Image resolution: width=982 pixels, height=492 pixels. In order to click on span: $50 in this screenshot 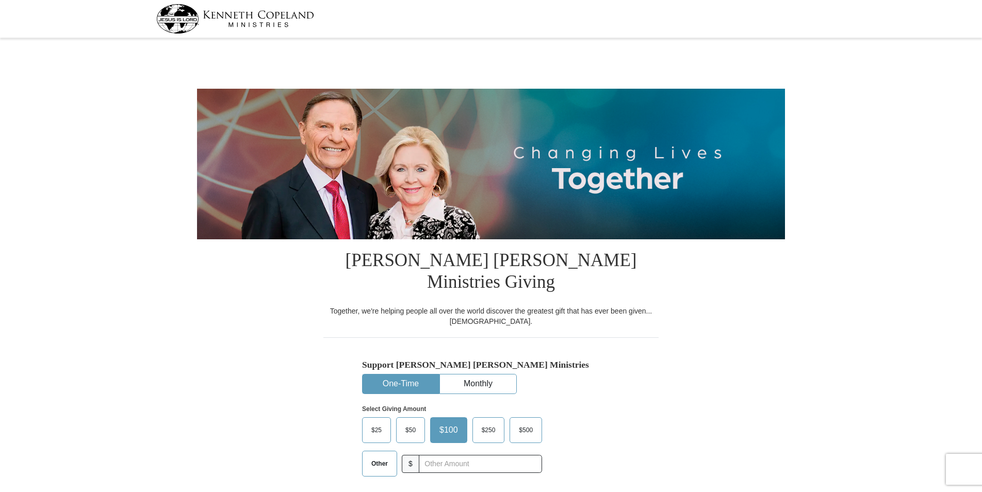, I will do `click(410, 430)`.